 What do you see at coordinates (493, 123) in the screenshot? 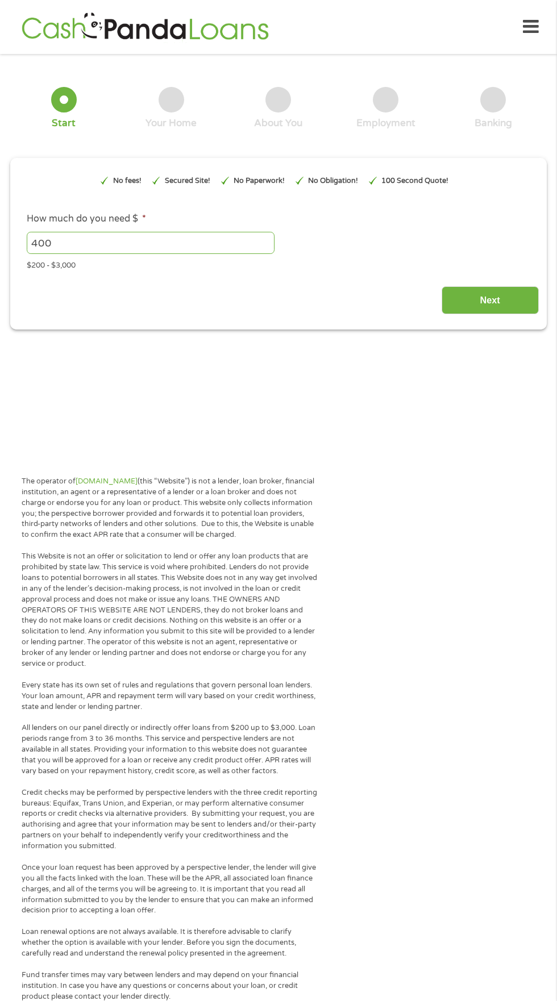
I see `div: Banking` at bounding box center [493, 123].